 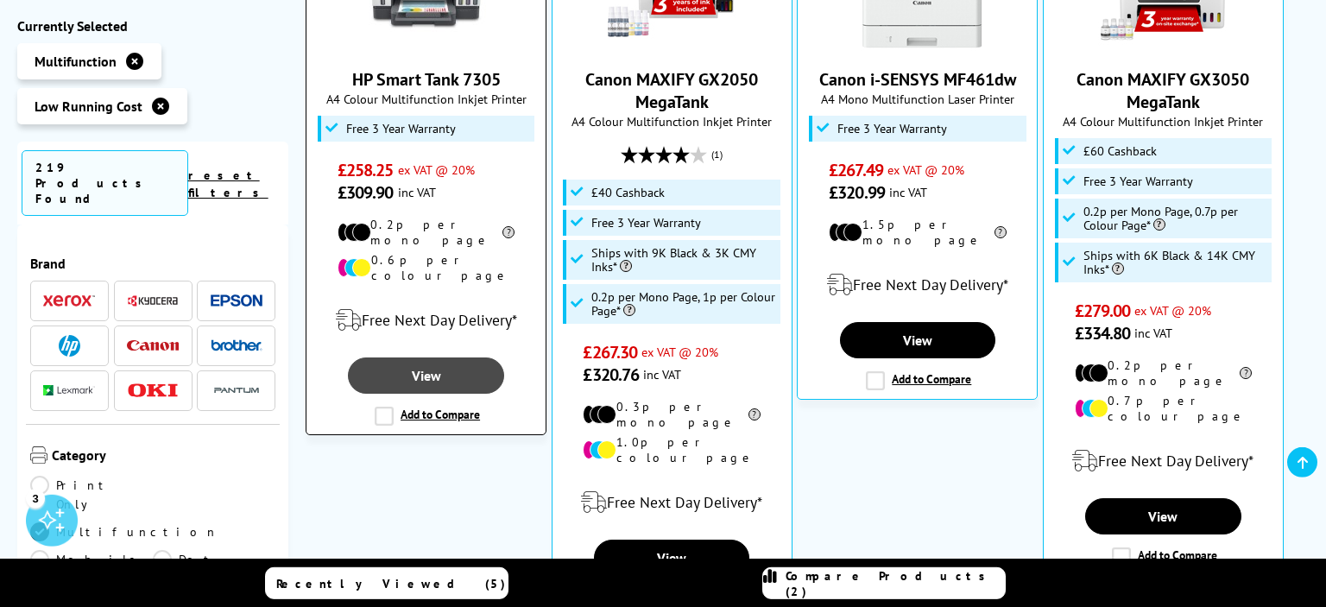 What do you see at coordinates (856, 193) in the screenshot?
I see `span: £320.99` at bounding box center [856, 193].